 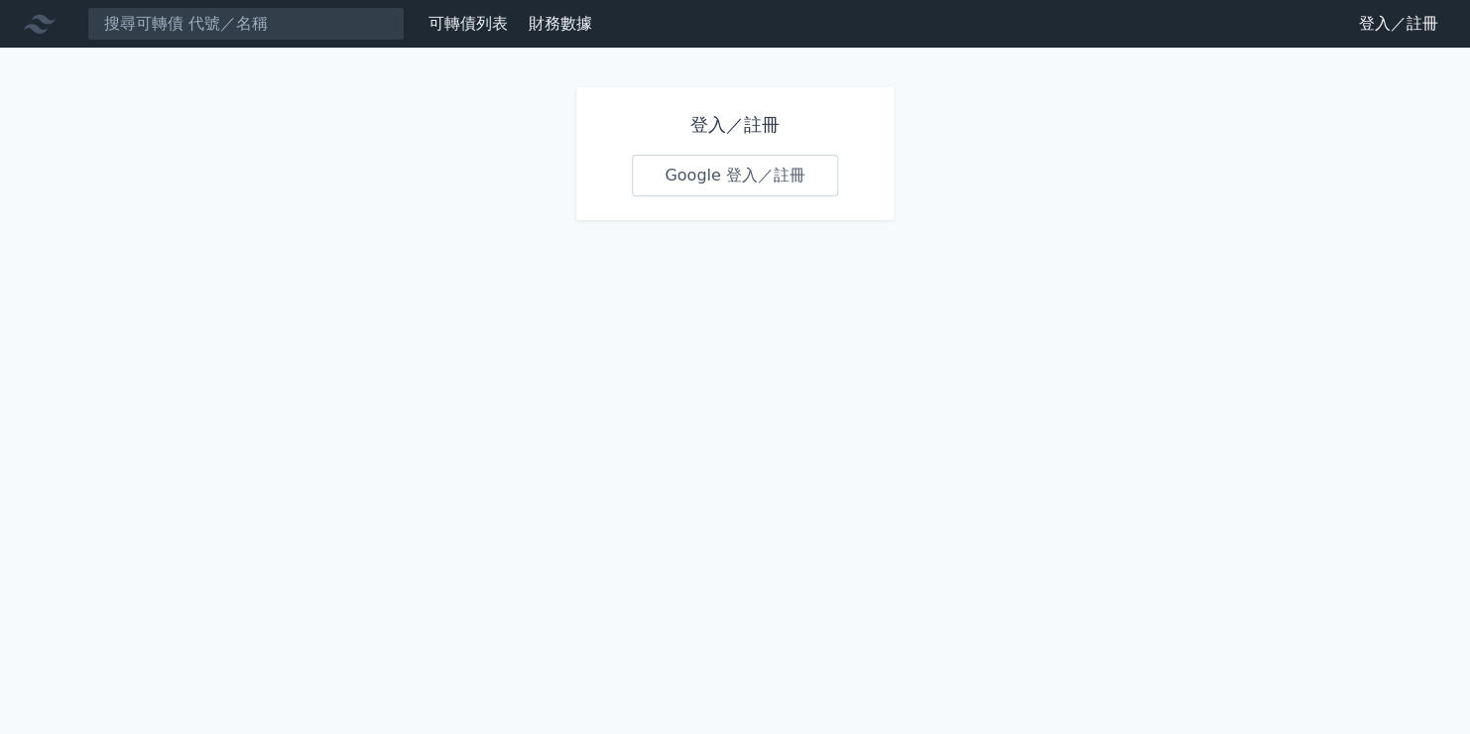 I want to click on a: 可轉債列表, so click(x=468, y=23).